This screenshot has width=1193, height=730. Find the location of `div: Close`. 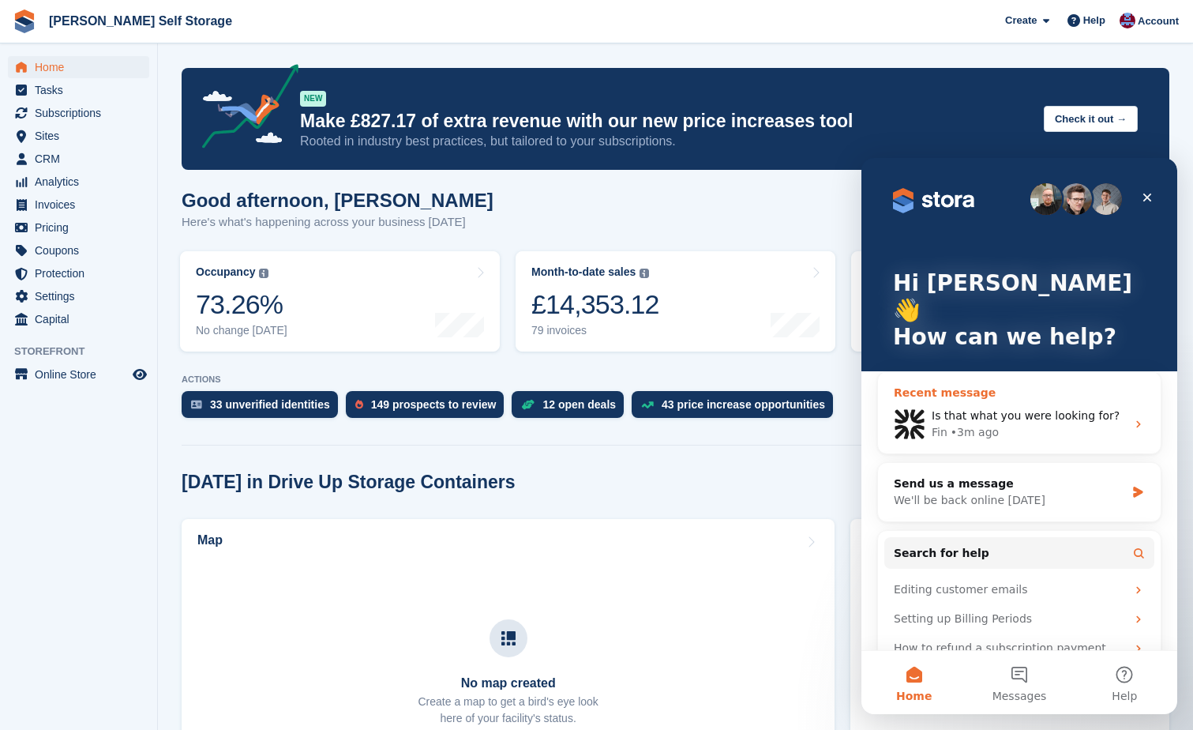

div: Close is located at coordinates (286, 39).